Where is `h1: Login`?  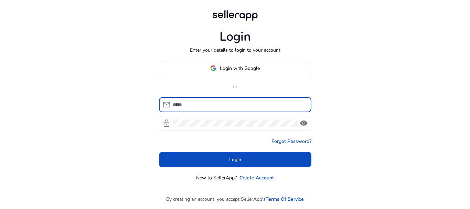 h1: Login is located at coordinates (235, 37).